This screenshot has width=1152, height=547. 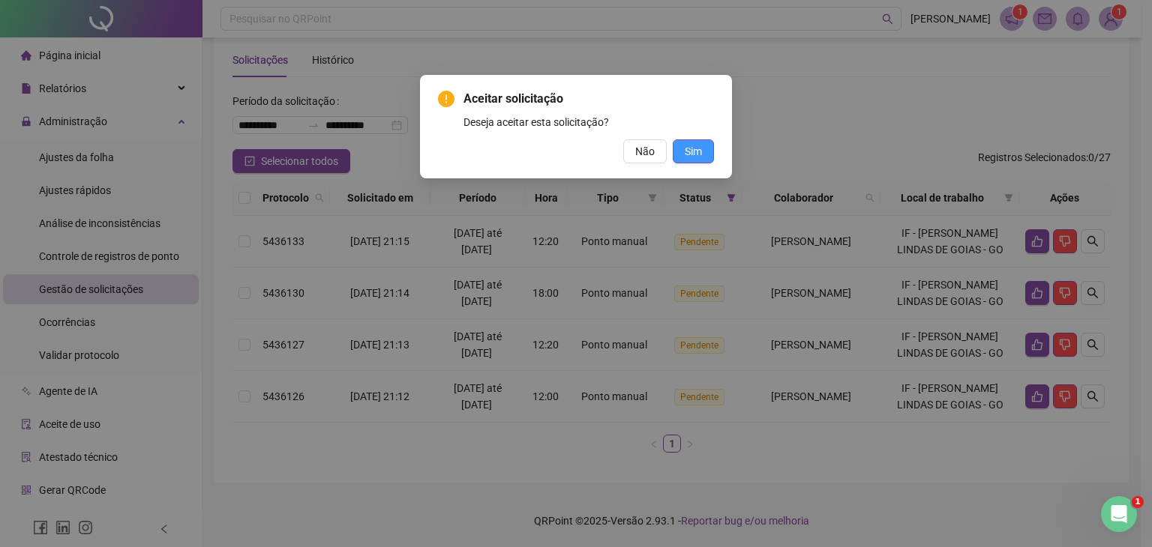 I want to click on span: Aceitar solicitação, so click(x=589, y=99).